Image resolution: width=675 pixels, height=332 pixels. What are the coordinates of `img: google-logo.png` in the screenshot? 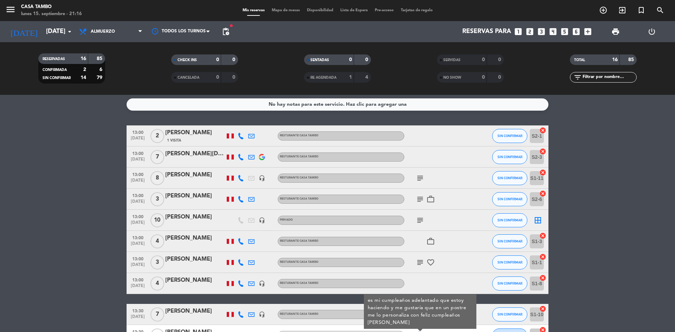 It's located at (262, 157).